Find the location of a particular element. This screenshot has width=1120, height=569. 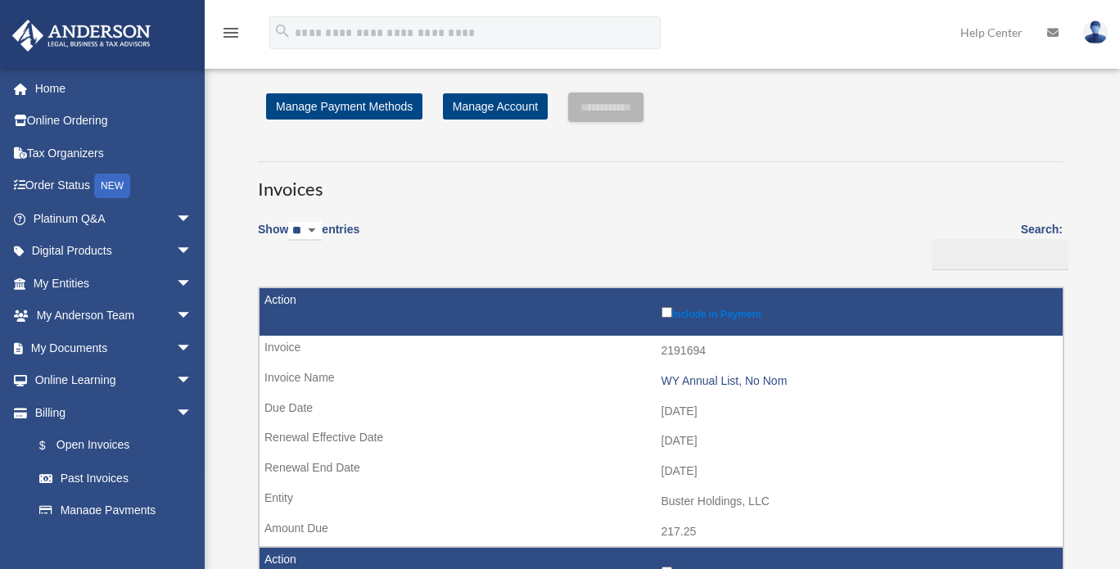

a: Home is located at coordinates (114, 88).